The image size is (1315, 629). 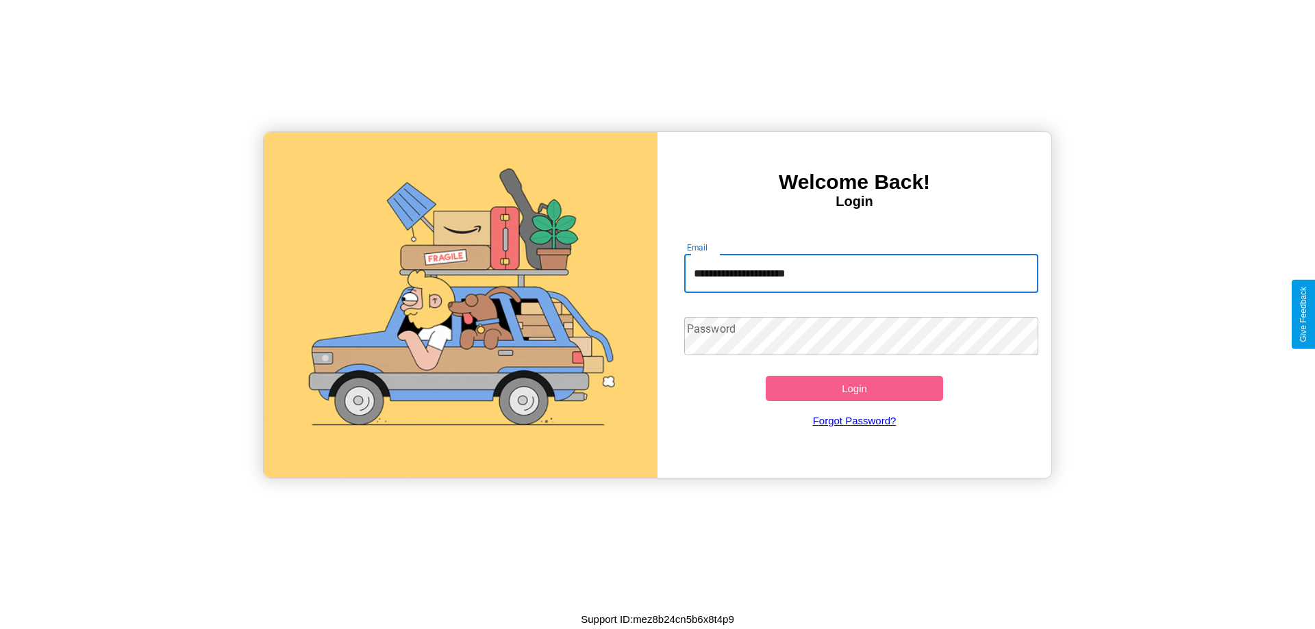 What do you see at coordinates (854, 182) in the screenshot?
I see `h3: Welcome Back!` at bounding box center [854, 182].